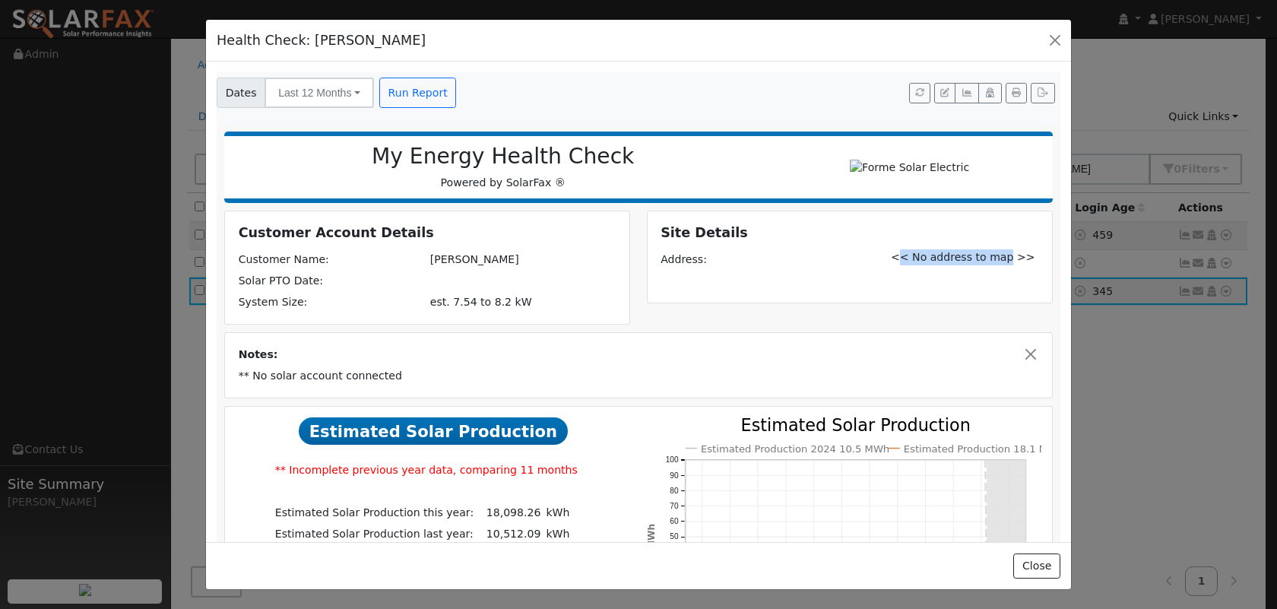  What do you see at coordinates (966, 256) in the screenshot?
I see `div: << No address to map >>` at bounding box center [966, 256].